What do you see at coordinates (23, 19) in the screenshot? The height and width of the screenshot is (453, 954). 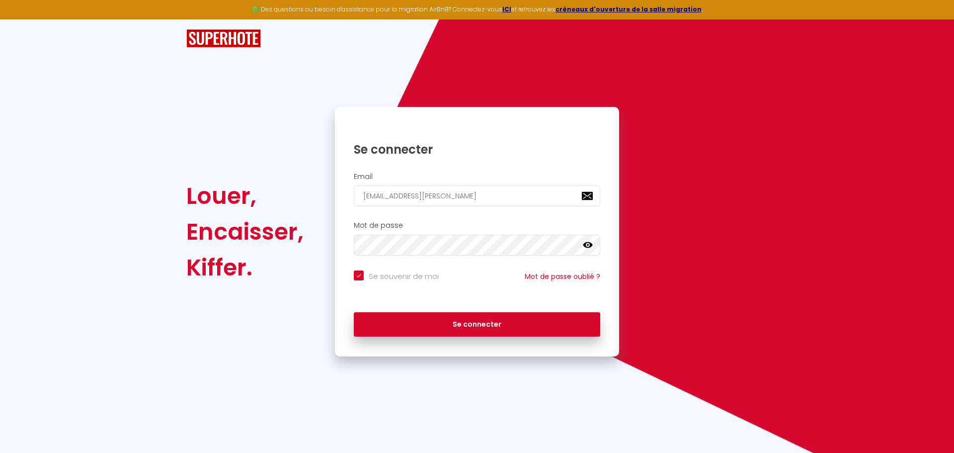 I see `button: Ouvrir le widget de chat LiveChat` at bounding box center [23, 19].